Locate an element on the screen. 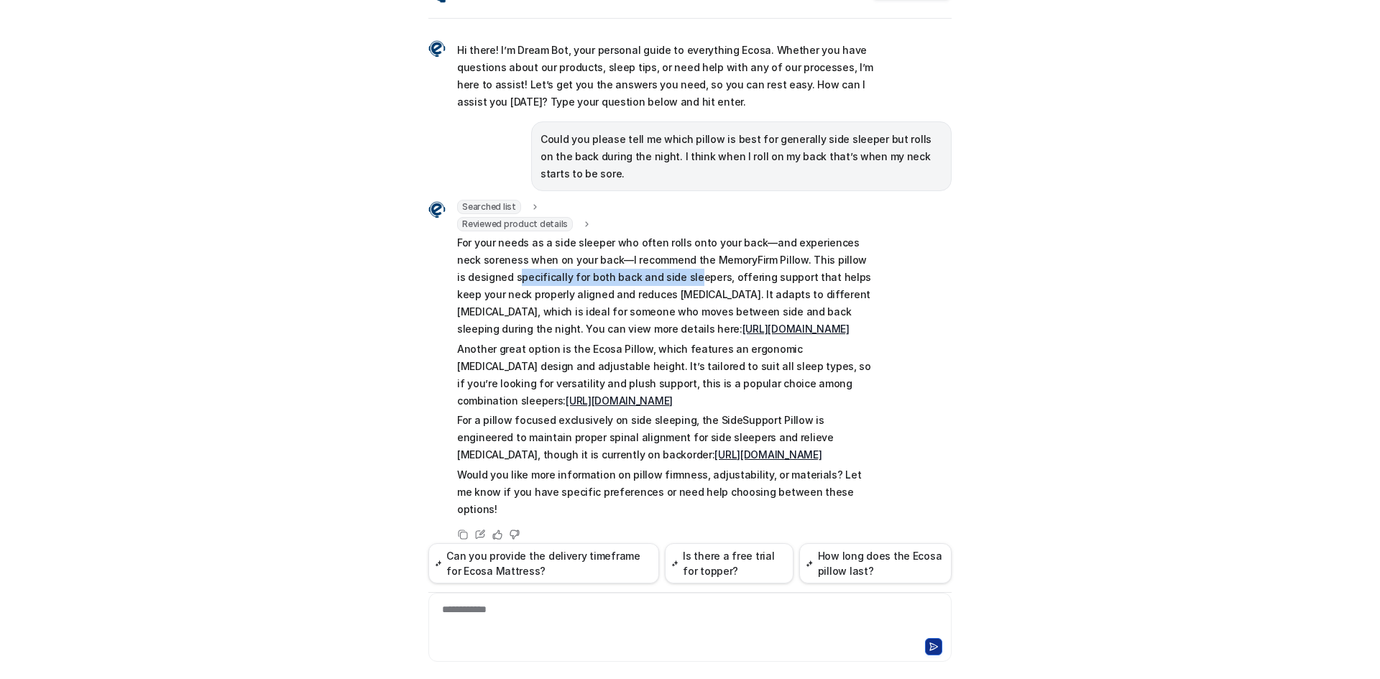  button: How long does the Ecosa pillow last? is located at coordinates (875, 563).